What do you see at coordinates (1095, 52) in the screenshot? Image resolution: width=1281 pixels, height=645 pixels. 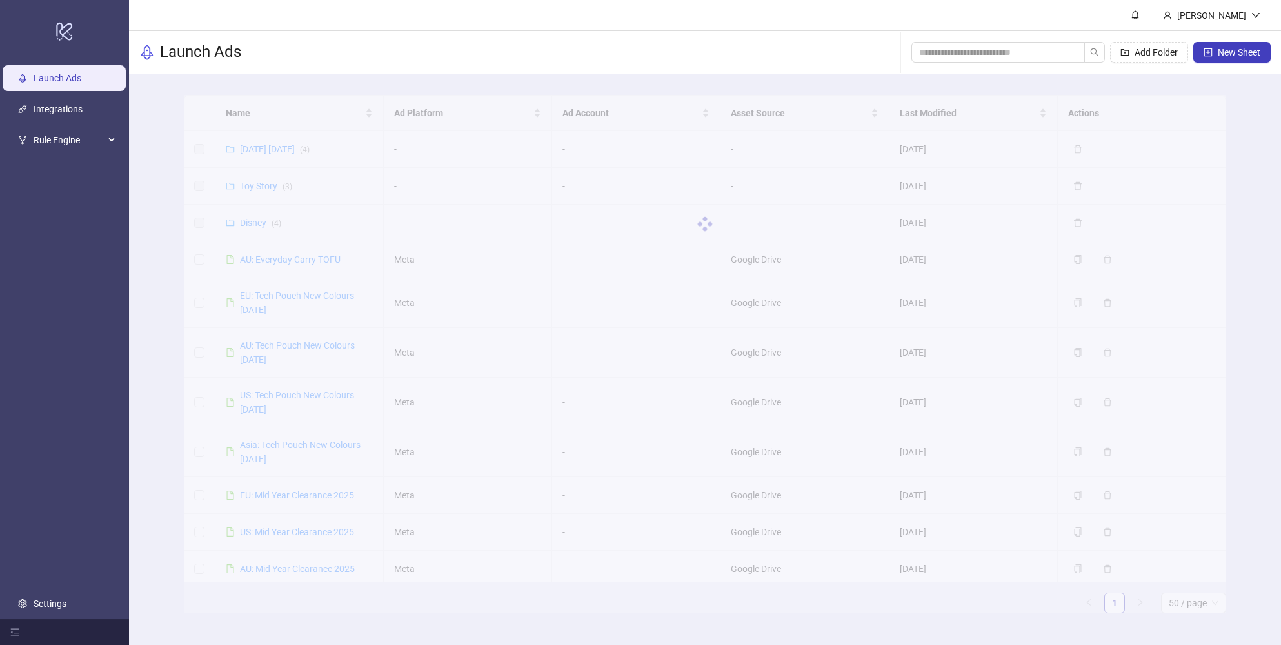 I see `span: search` at bounding box center [1095, 52].